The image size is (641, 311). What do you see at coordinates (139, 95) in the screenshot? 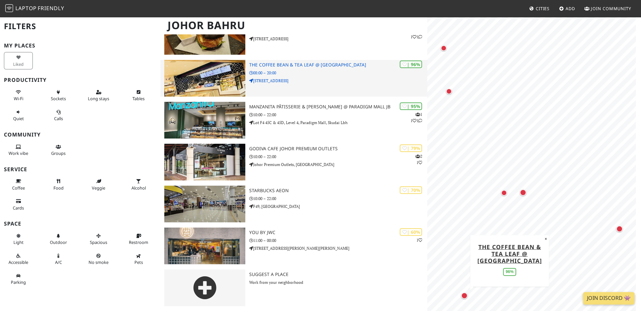
I see `button: Tables` at bounding box center [139, 95].